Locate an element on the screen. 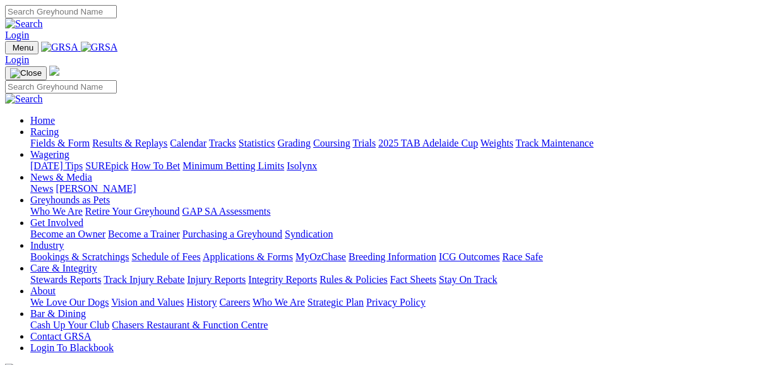 The image size is (764, 365). span: Menu is located at coordinates (23, 47).